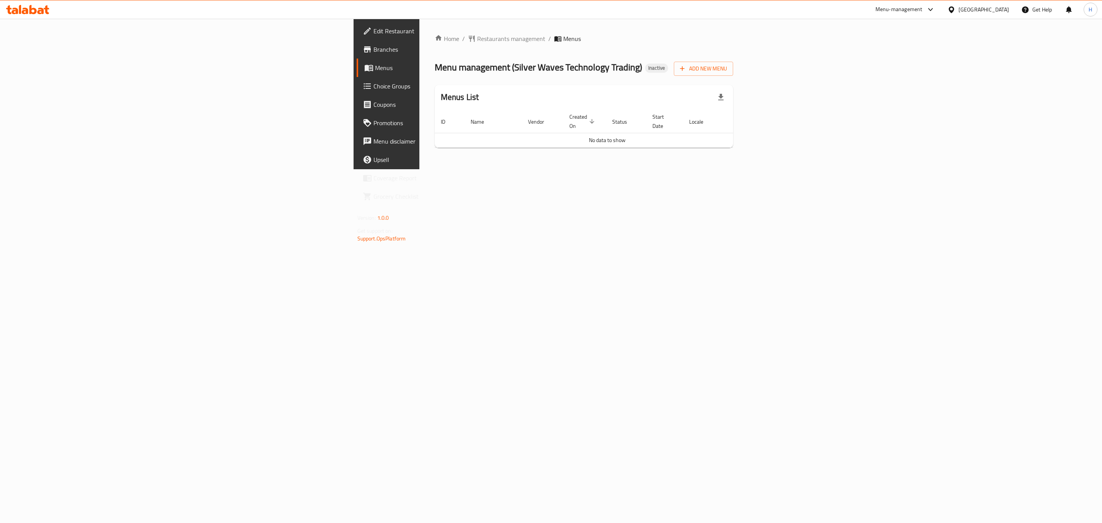  Describe the element at coordinates (383, 218) in the screenshot. I see `span: 1.0.0` at that location.